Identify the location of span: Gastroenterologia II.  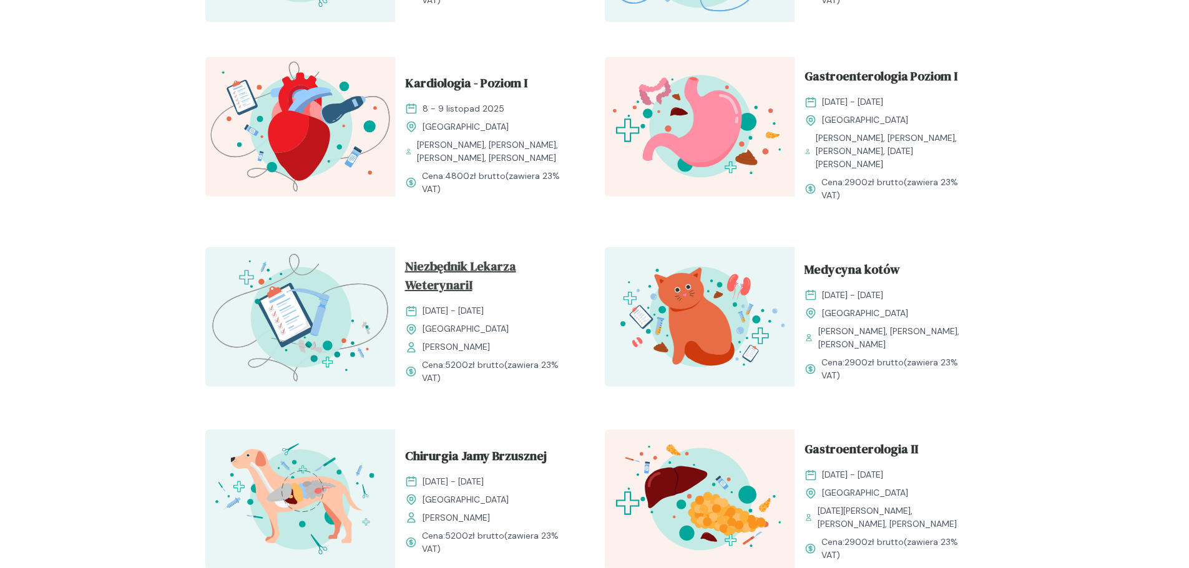
(861, 452).